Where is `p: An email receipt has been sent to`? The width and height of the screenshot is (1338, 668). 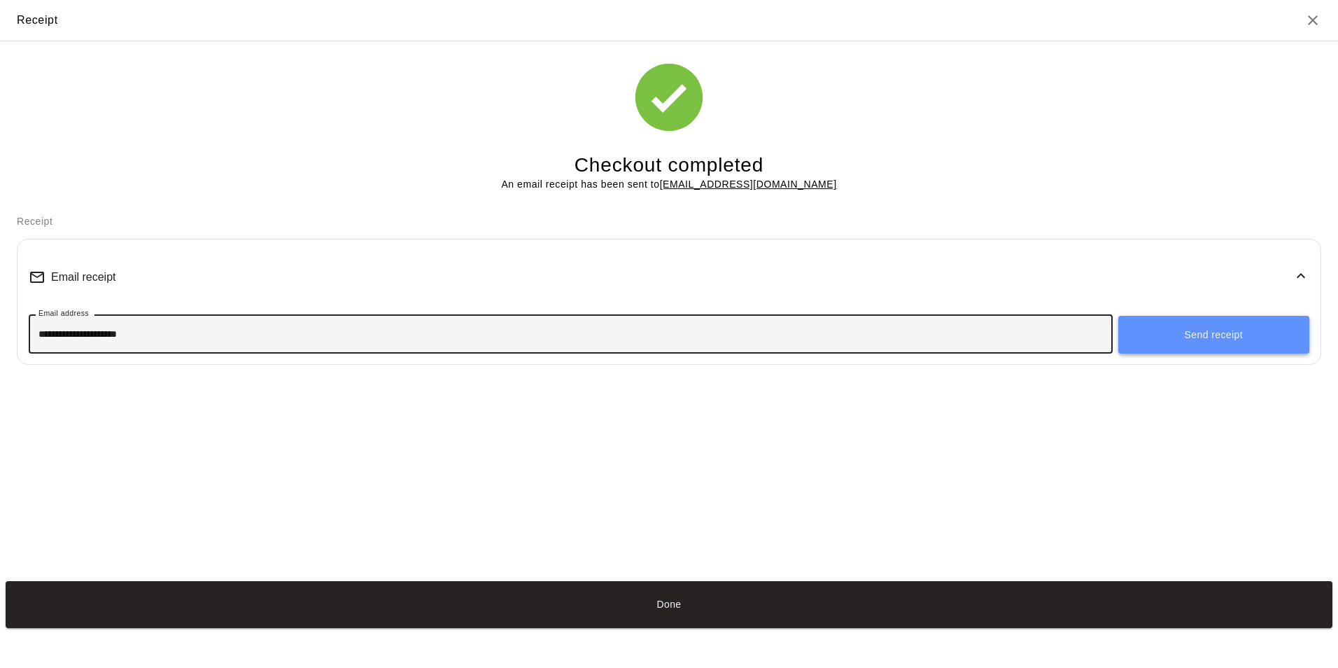
p: An email receipt has been sent to is located at coordinates (669, 184).